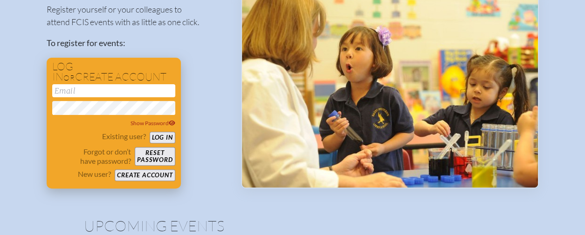  What do you see at coordinates (153, 123) in the screenshot?
I see `span: Show Password` at bounding box center [153, 123].